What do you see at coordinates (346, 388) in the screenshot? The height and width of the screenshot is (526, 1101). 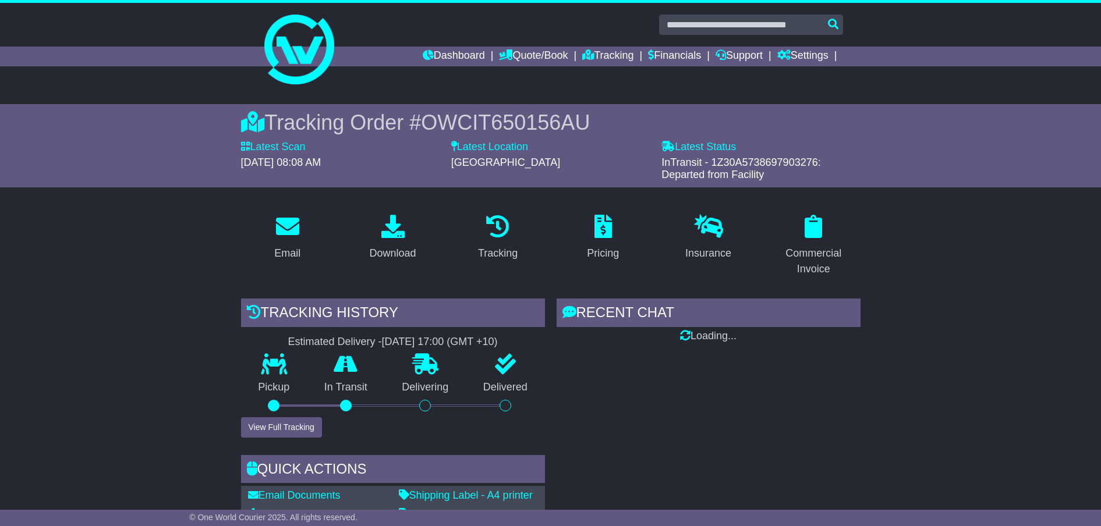 I see `p: In Transit` at bounding box center [346, 388].